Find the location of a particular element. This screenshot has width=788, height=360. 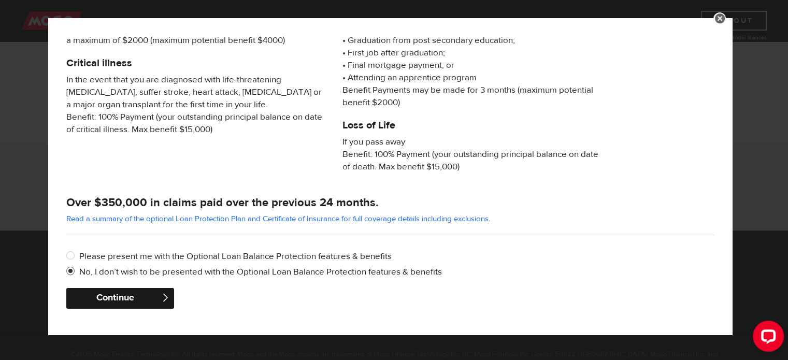

label: Please present me with the Optional Loan Balance Protection features & benefits is located at coordinates (396, 257).